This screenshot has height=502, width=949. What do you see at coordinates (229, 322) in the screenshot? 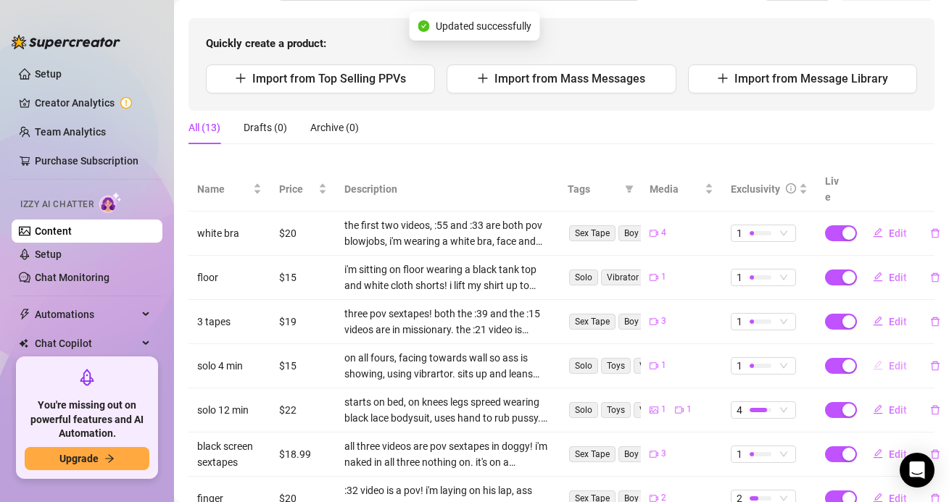
I see `td: 3 tapes` at bounding box center [229, 322].